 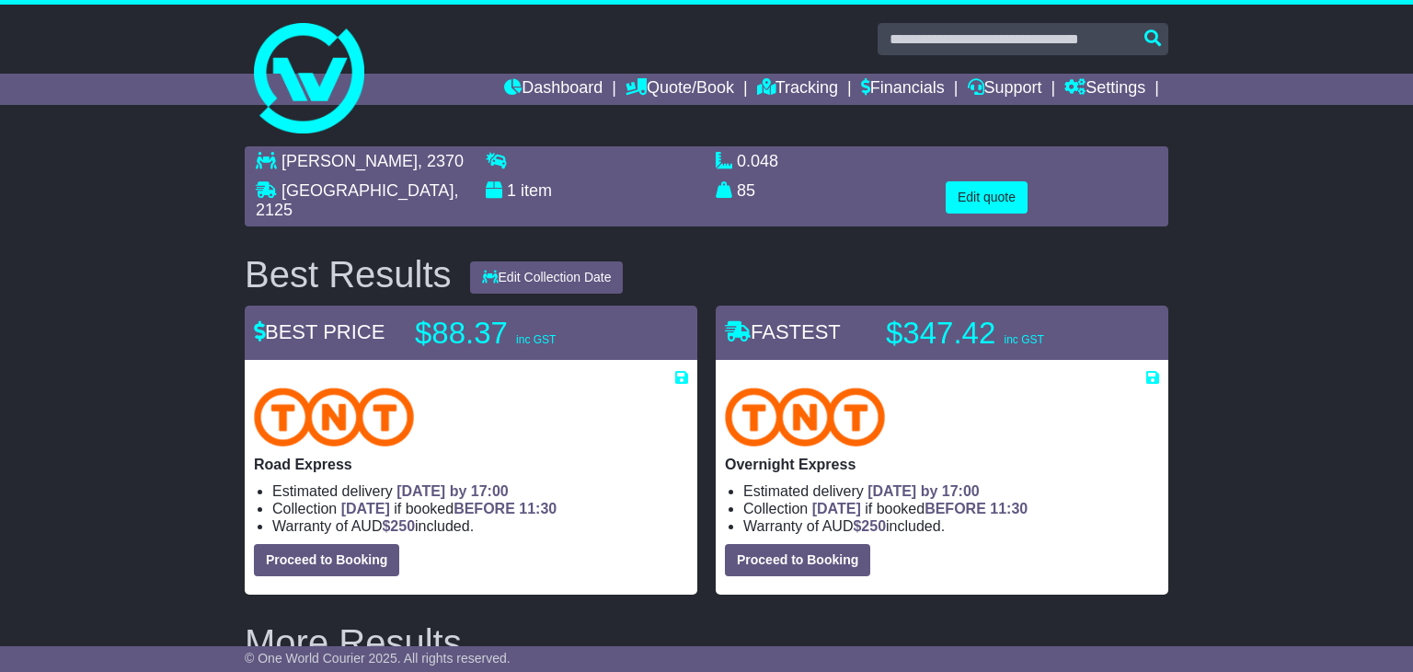 I want to click on p: $88.37, so click(x=530, y=333).